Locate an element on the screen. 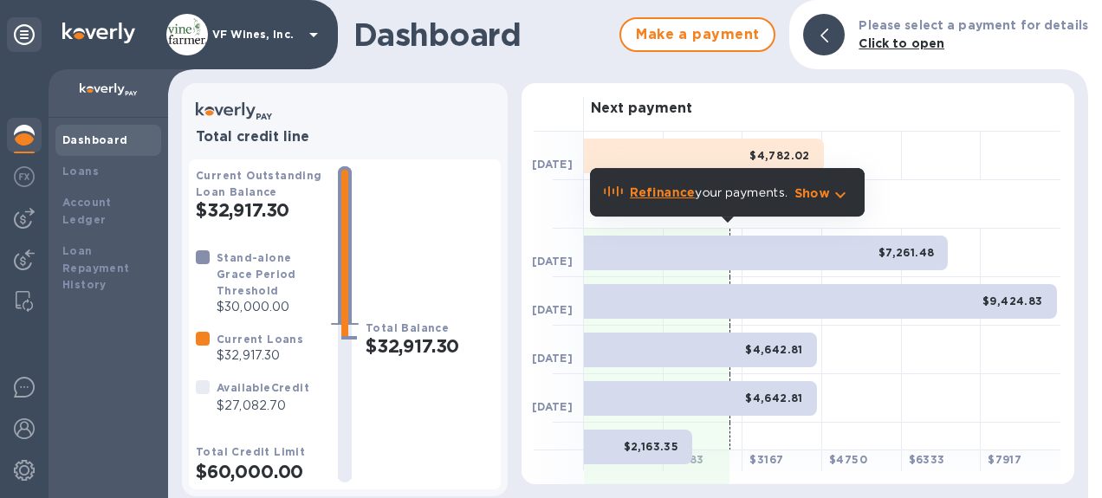 This screenshot has width=1102, height=498. b: Loan Repayment History is located at coordinates (96, 268).